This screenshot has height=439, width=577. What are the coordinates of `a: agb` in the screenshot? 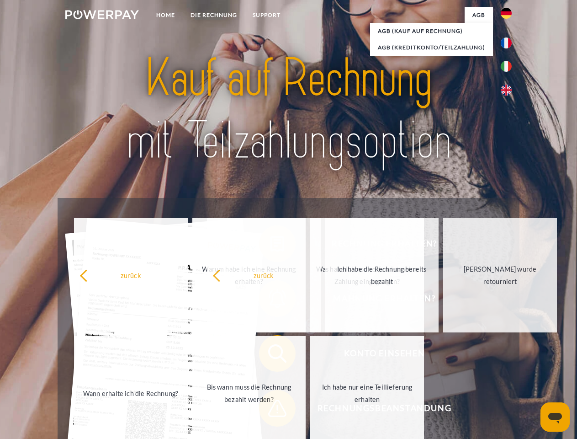 It's located at (479, 15).